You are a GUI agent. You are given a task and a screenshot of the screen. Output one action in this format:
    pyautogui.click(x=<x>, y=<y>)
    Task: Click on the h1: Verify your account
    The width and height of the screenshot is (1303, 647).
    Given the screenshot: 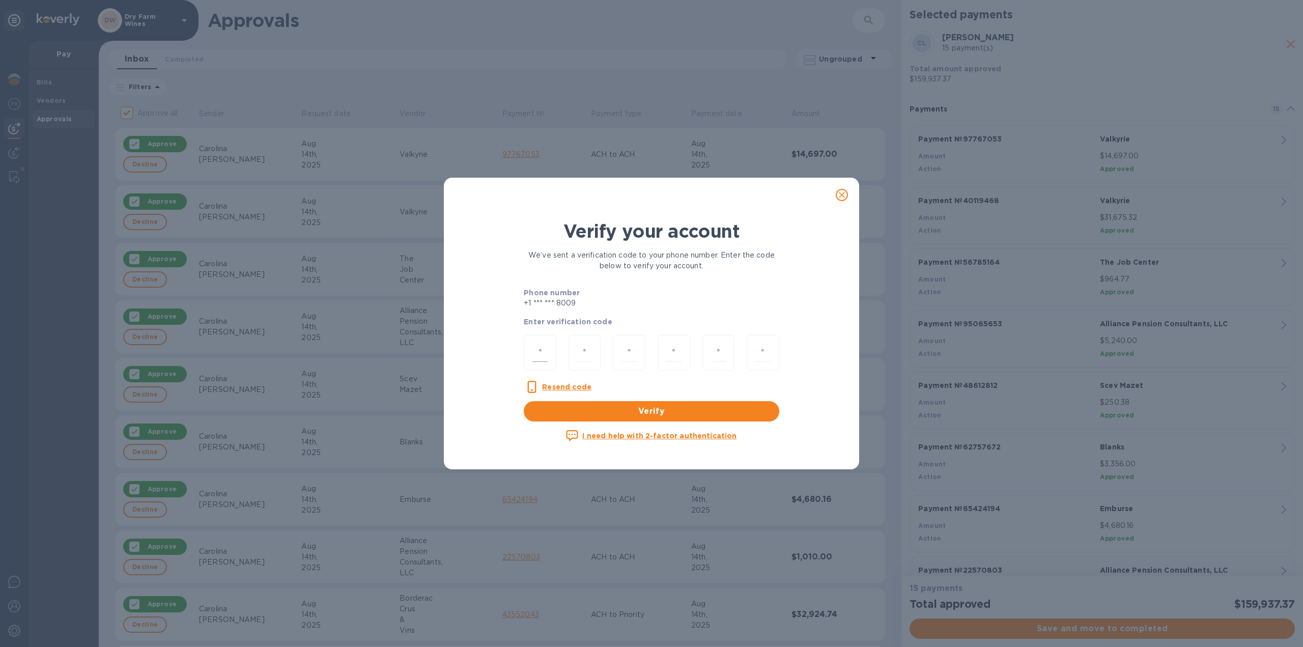 What is the action you would take?
    pyautogui.click(x=651, y=231)
    